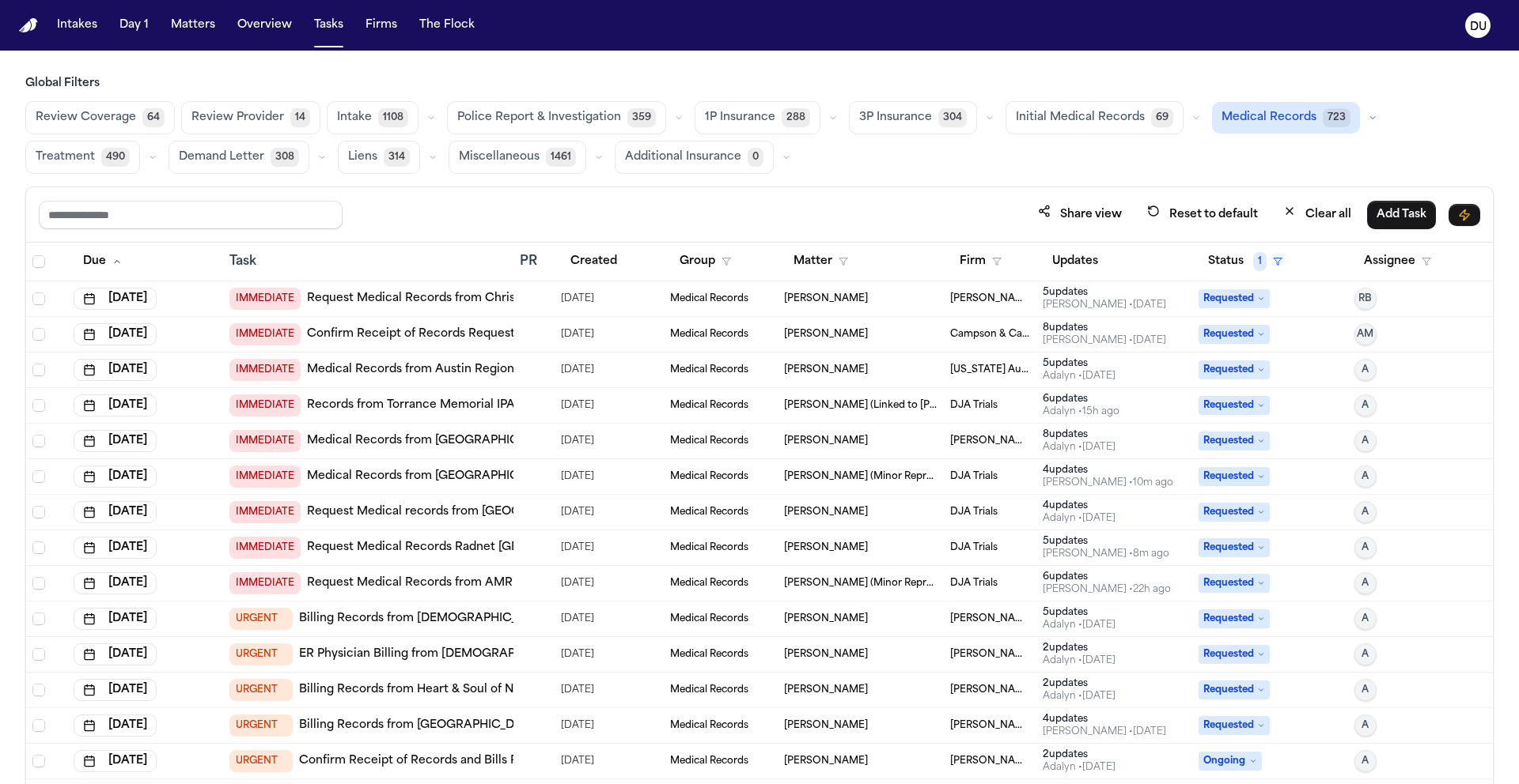  I want to click on button: Demand Letter308, so click(239, 157).